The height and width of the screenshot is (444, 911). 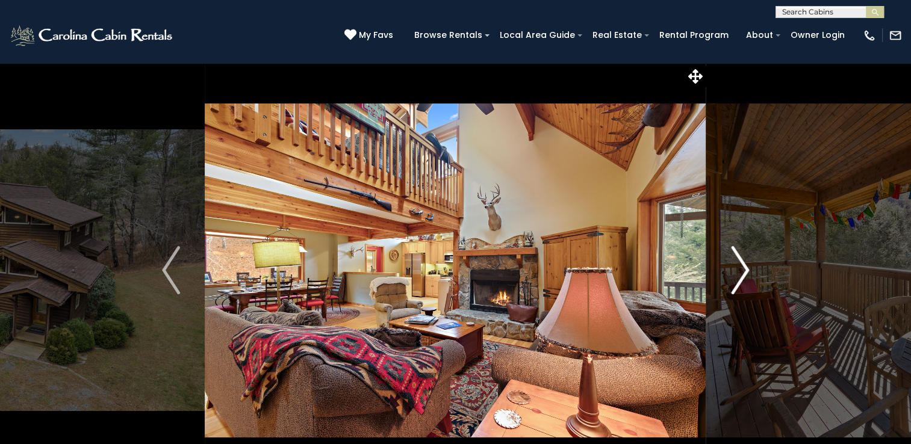 I want to click on a: My Favs, so click(x=370, y=36).